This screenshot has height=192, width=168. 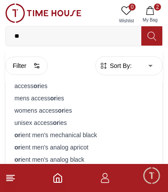 I want to click on span: Wishlist, so click(x=127, y=21).